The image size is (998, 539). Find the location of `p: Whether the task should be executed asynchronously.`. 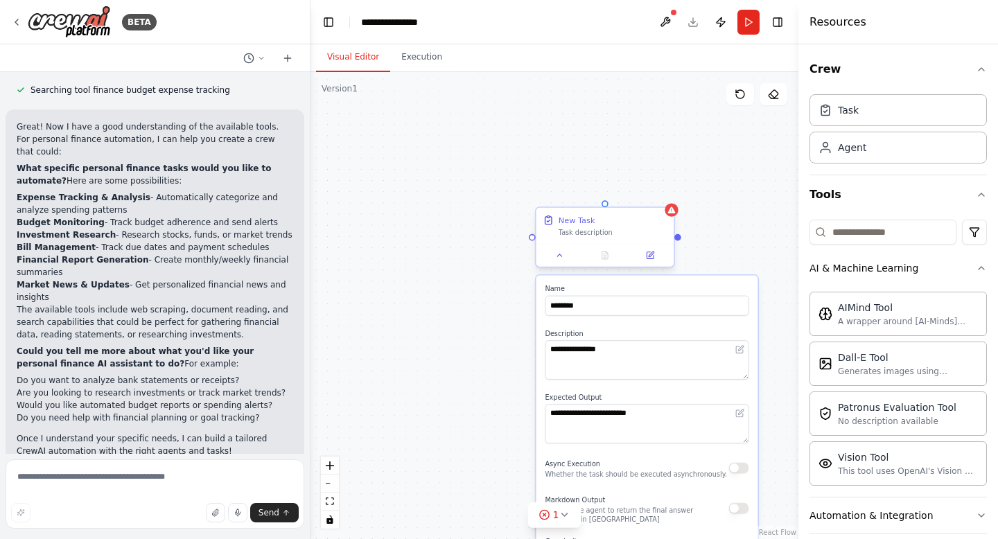

p: Whether the task should be executed asynchronously. is located at coordinates (636, 475).